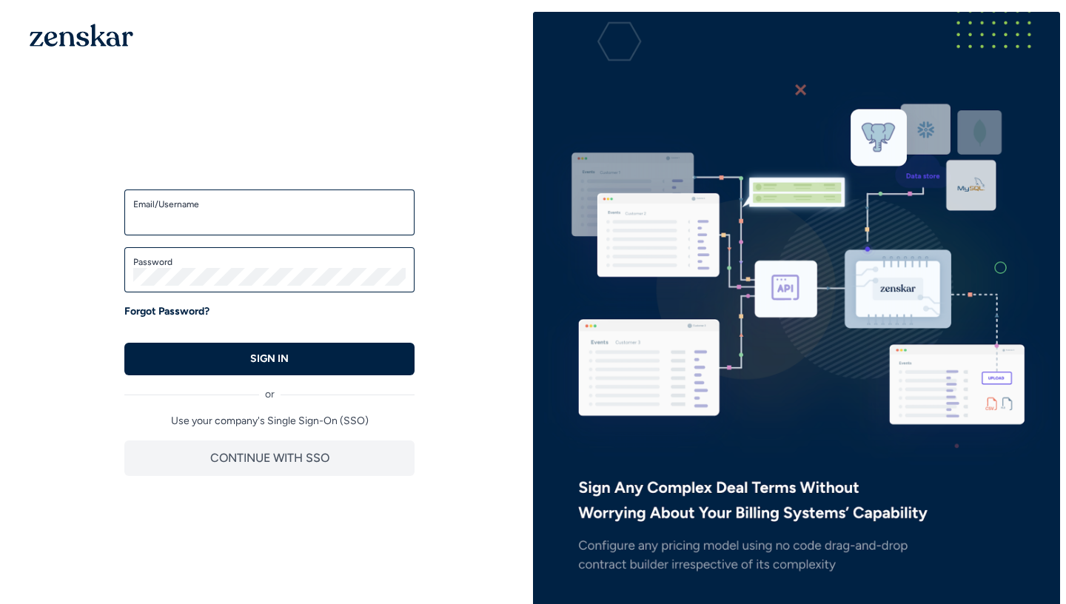 The image size is (1066, 604). What do you see at coordinates (270, 421) in the screenshot?
I see `p: Use your company's Single Sign-On (SSO)` at bounding box center [270, 421].